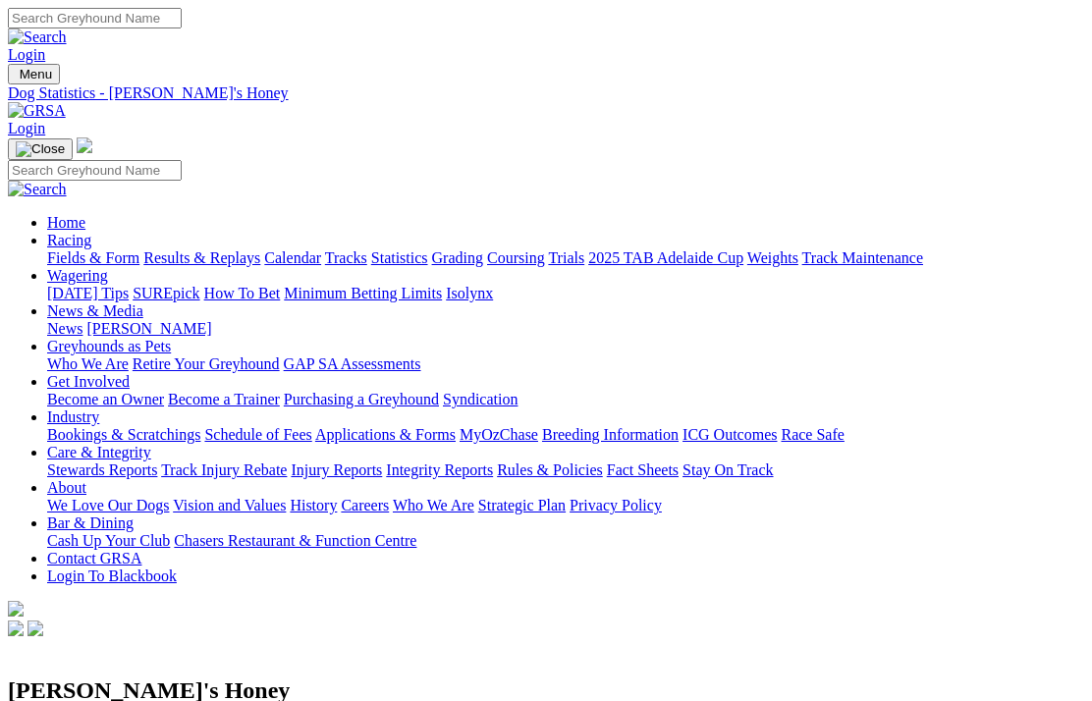 The height and width of the screenshot is (701, 1092). What do you see at coordinates (362, 293) in the screenshot?
I see `a: Minimum Betting Limits` at bounding box center [362, 293].